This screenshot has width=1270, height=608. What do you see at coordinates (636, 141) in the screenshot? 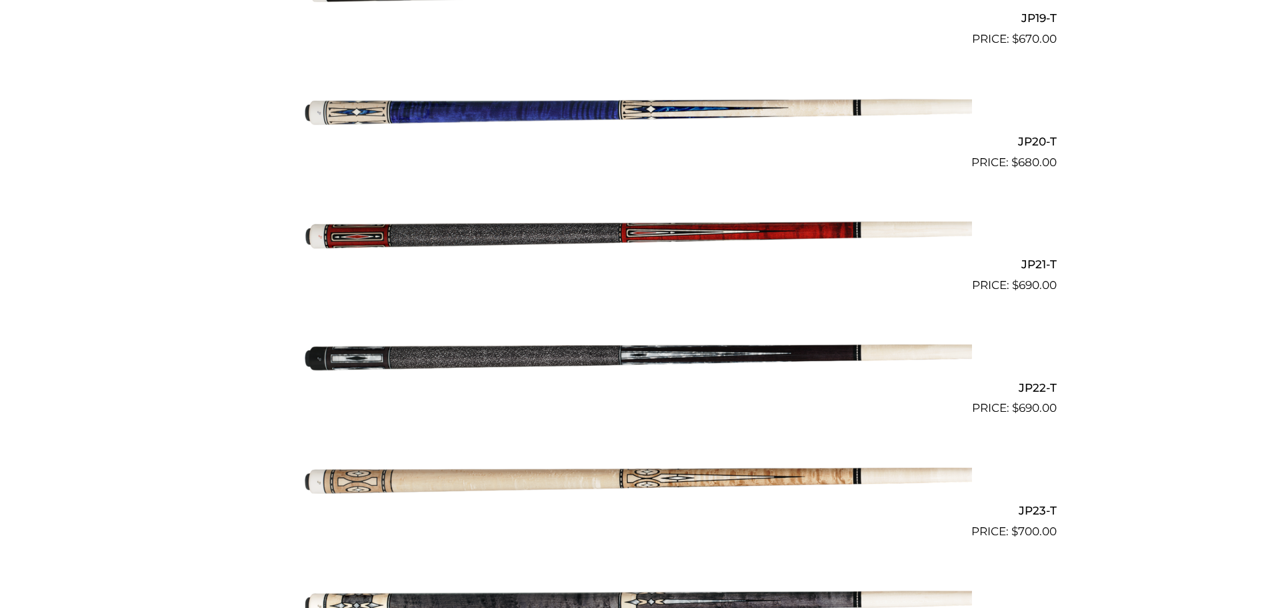
I see `h2: JP20-T` at bounding box center [636, 141].